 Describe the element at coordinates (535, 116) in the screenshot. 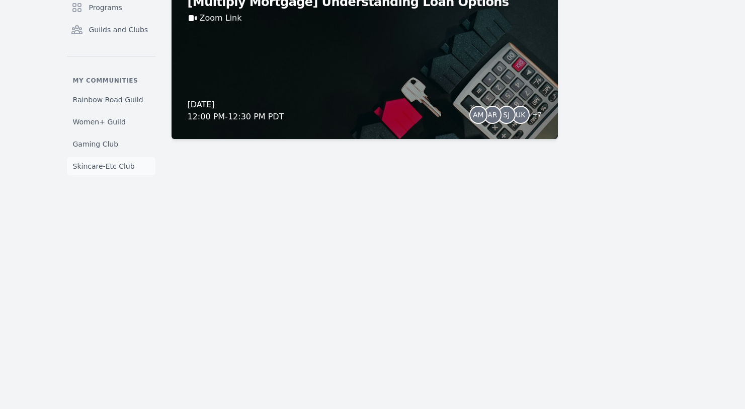

I see `span: + 7` at that location.